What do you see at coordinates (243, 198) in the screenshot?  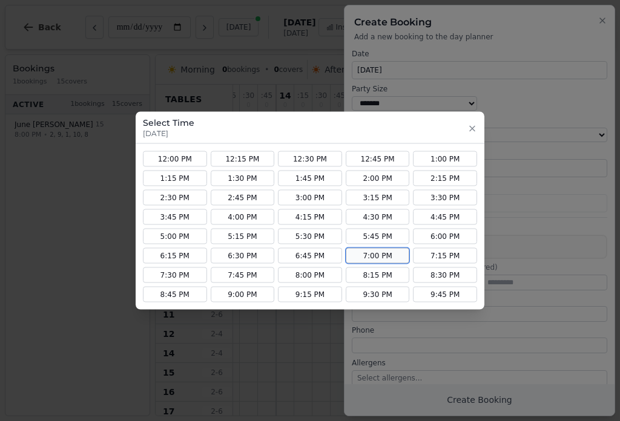 I see `button: 2:45 PM` at bounding box center [243, 198].